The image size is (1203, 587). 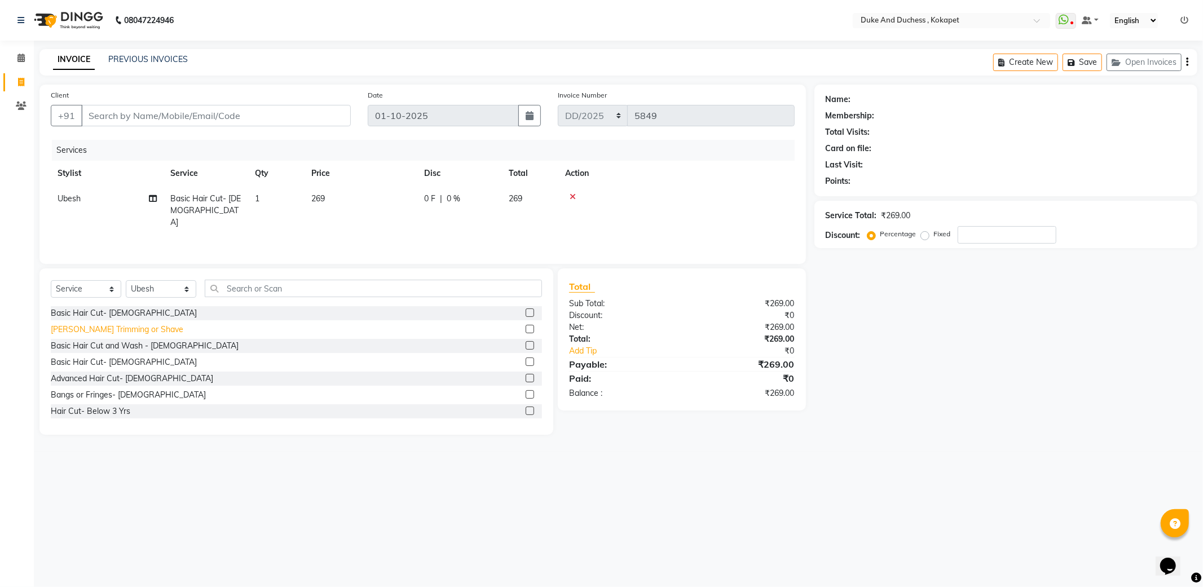 What do you see at coordinates (1144, 62) in the screenshot?
I see `button: Open Invoices` at bounding box center [1144, 62].